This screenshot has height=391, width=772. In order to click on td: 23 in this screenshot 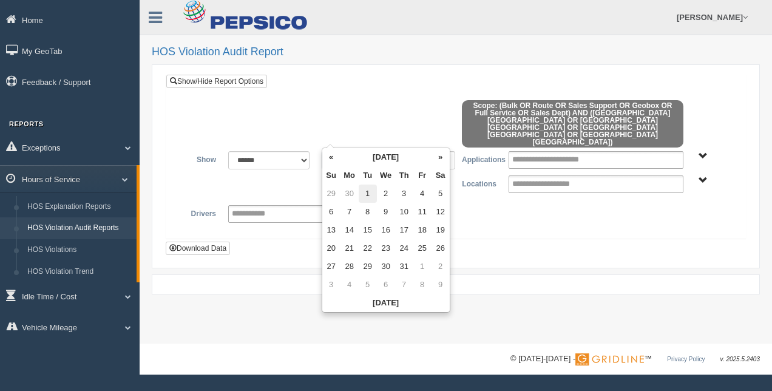, I will do `click(386, 248)`.